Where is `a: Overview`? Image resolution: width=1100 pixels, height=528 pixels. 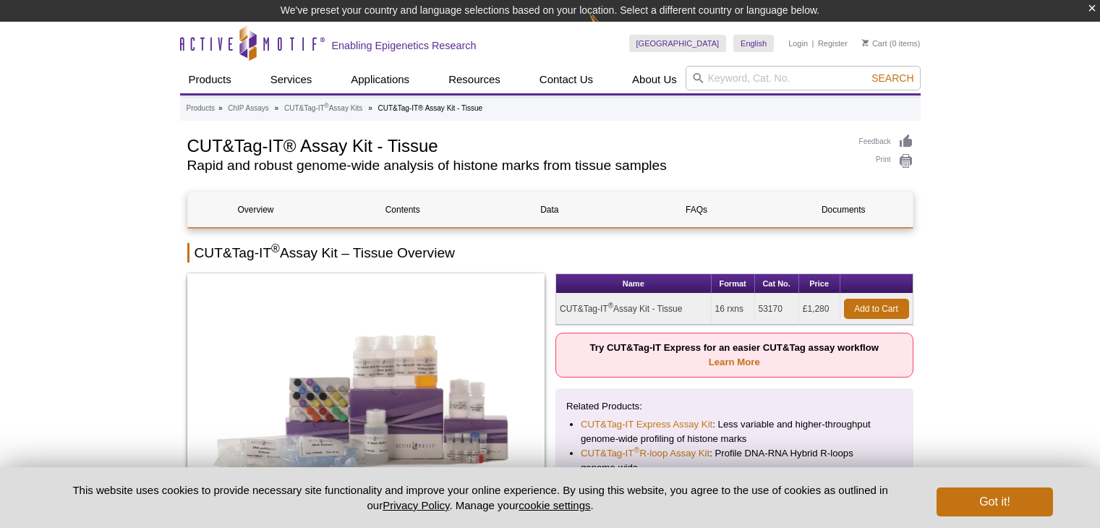
a: Overview is located at coordinates (256, 210).